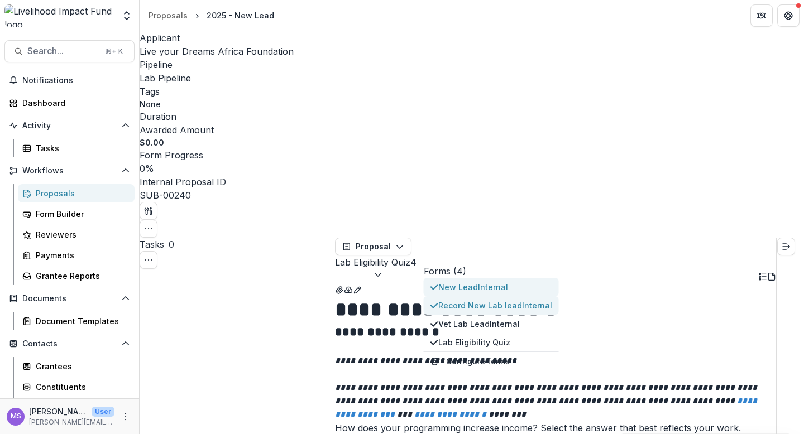 This screenshot has width=804, height=434. What do you see at coordinates (495, 342) in the screenshot?
I see `span: Lab Eligibility Quiz` at bounding box center [495, 342].